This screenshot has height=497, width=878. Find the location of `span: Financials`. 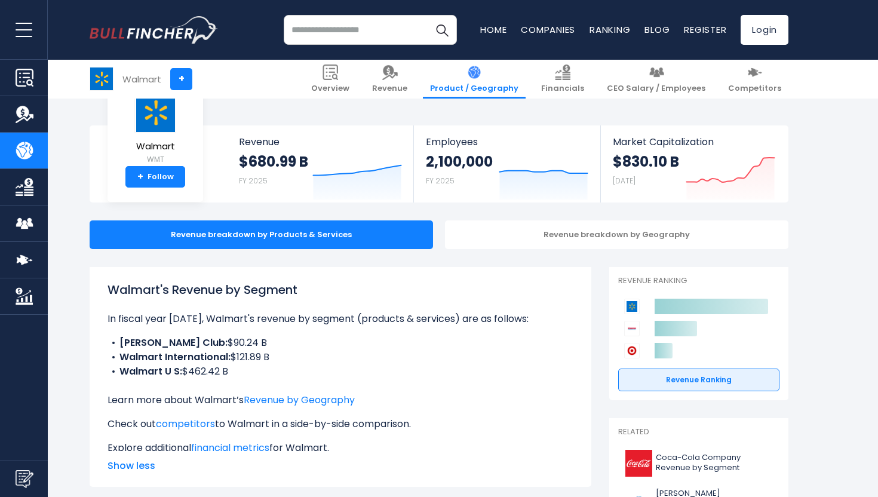

span: Financials is located at coordinates (563, 88).